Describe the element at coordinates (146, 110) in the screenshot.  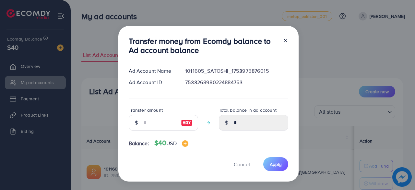
I see `label: Transfer amount` at that location.